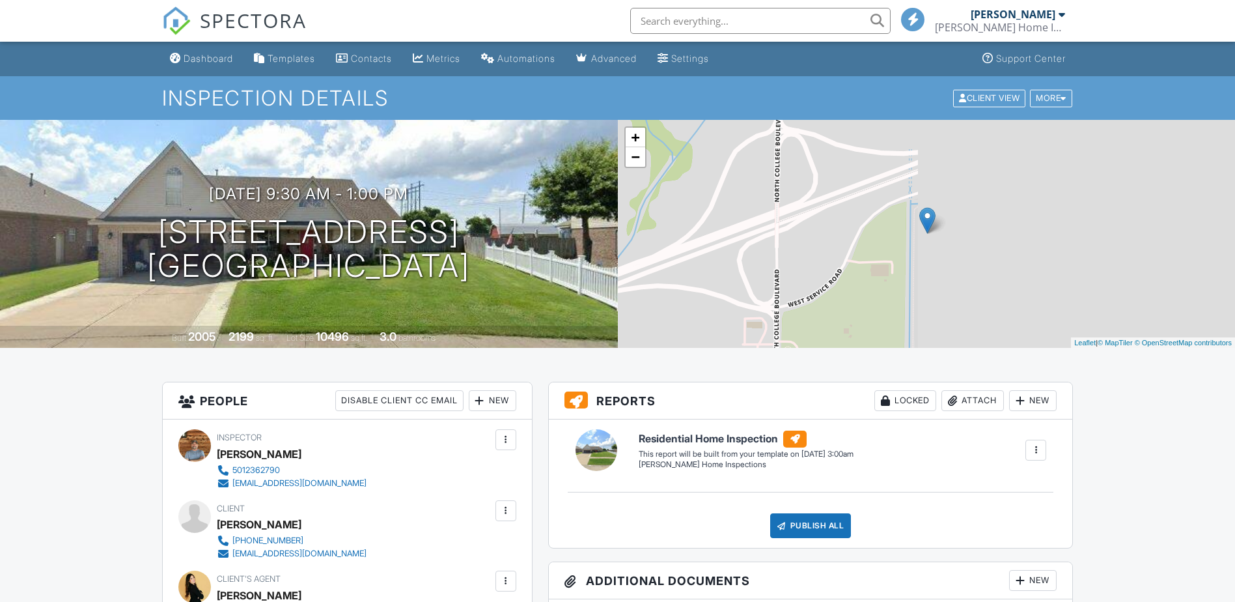  What do you see at coordinates (241, 336) in the screenshot?
I see `div: 2199` at bounding box center [241, 336].